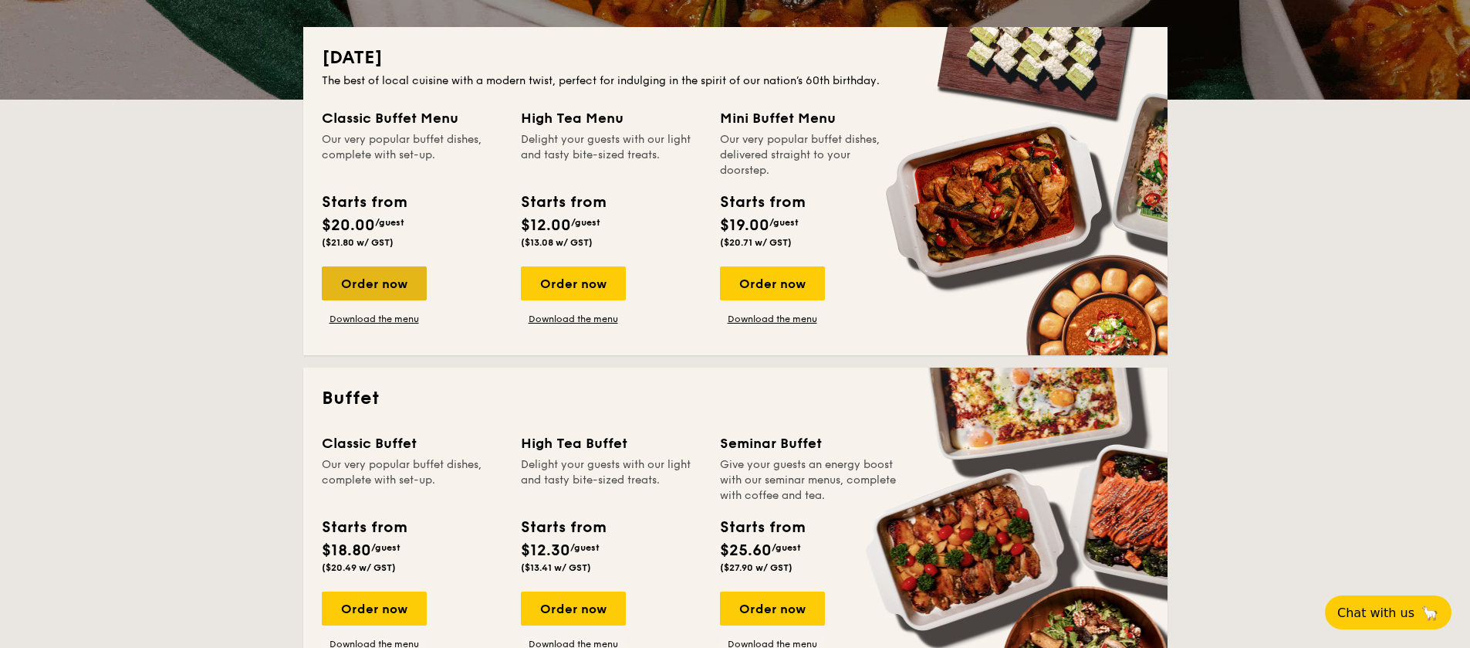  I want to click on span: ($13.41 w/ GST), so click(556, 567).